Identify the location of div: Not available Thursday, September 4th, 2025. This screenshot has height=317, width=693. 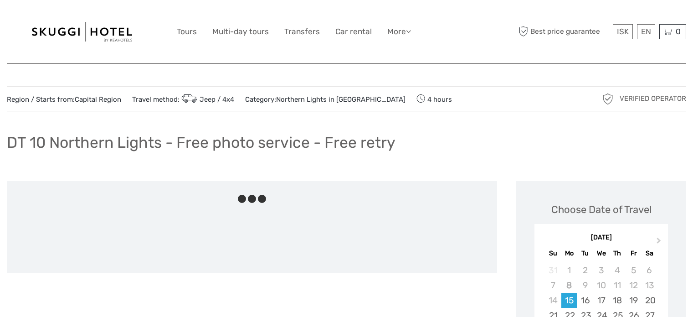
(617, 270).